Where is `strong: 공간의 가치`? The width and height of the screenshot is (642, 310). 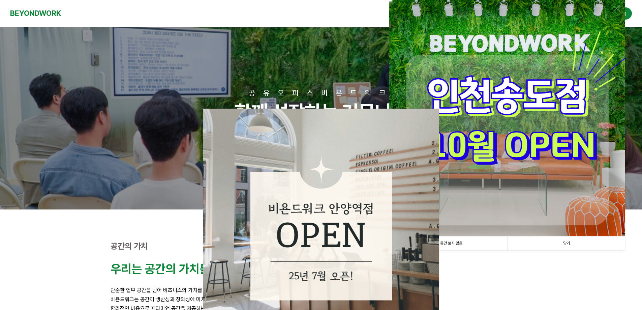 strong: 공간의 가치 is located at coordinates (129, 246).